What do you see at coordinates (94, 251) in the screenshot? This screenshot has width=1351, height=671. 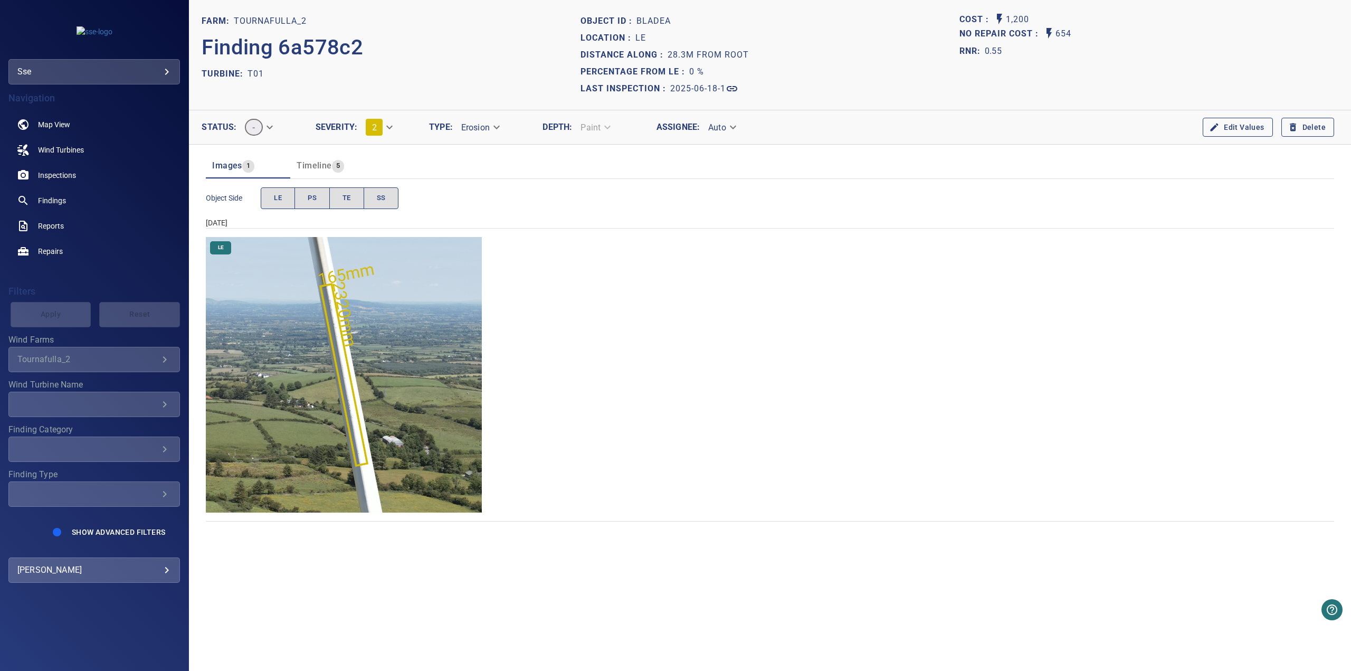 I see `a: repairs noActive` at bounding box center [94, 251].